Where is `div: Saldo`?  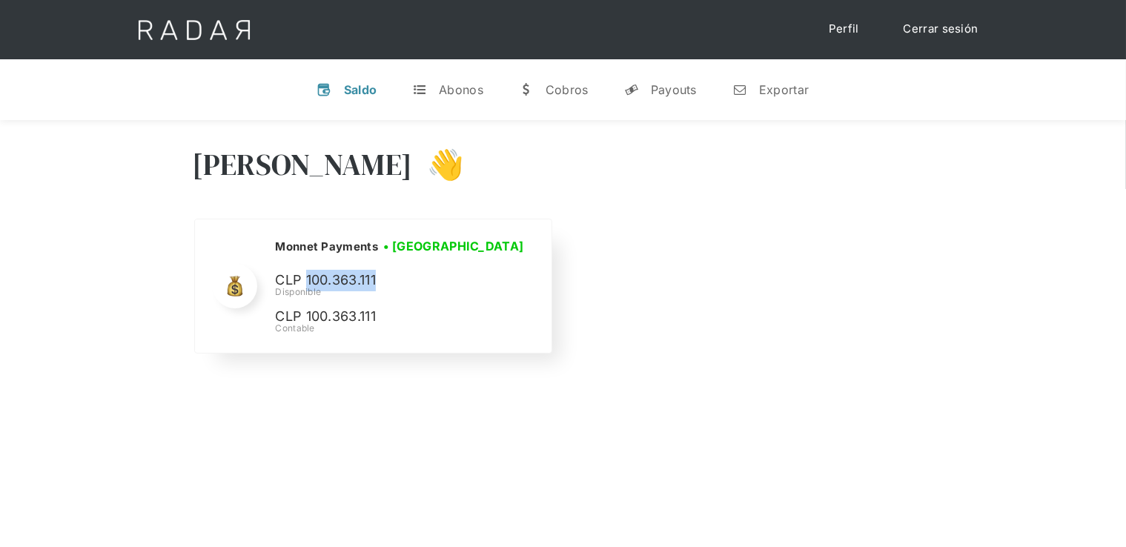
div: Saldo is located at coordinates (360, 90).